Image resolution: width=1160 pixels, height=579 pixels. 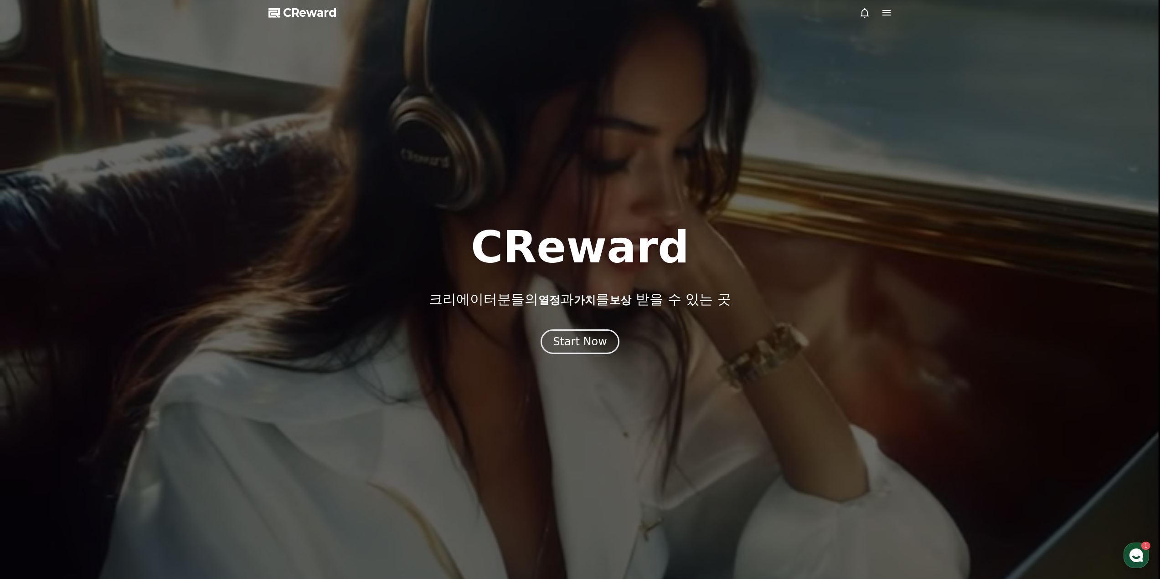 I want to click on a: 1대화, so click(x=89, y=300).